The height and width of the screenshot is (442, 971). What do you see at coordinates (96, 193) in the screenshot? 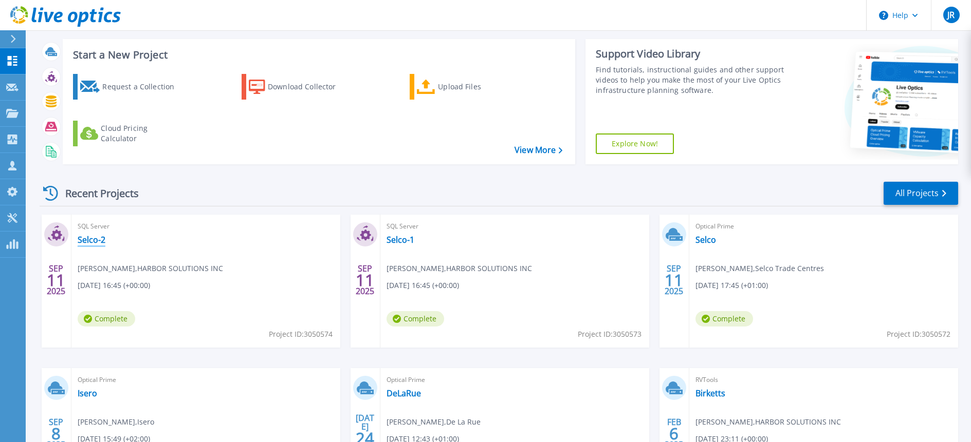
I see `div: Recent Projects` at bounding box center [96, 193].